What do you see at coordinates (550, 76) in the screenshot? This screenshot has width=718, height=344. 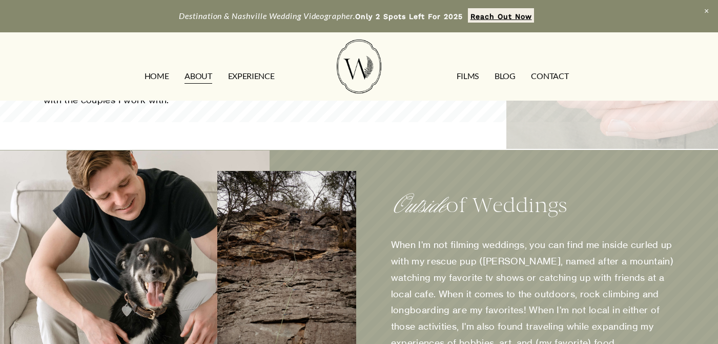 I see `a: CONTACT` at bounding box center [550, 76].